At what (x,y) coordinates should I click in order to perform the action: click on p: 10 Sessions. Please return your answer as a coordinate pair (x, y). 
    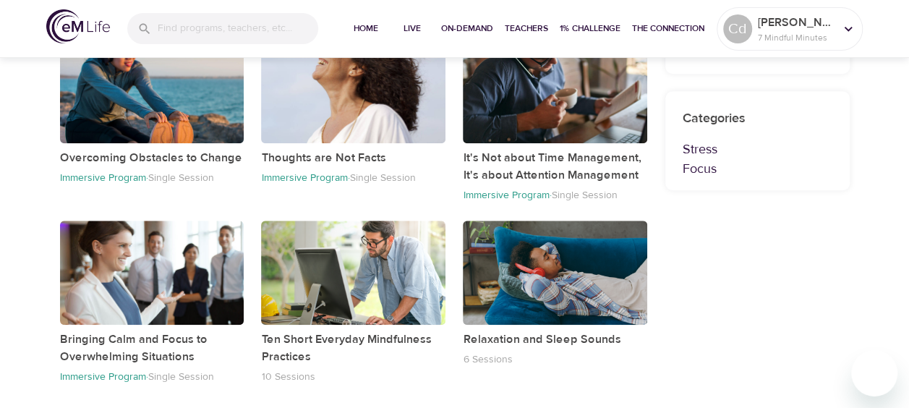
    Looking at the image, I should click on (288, 377).